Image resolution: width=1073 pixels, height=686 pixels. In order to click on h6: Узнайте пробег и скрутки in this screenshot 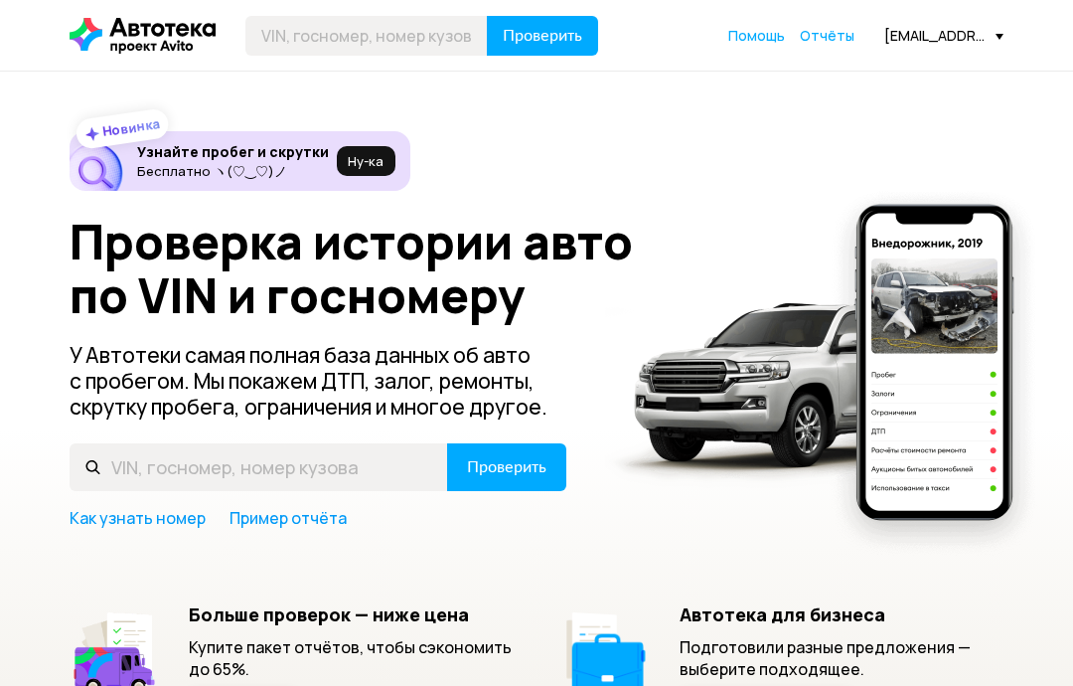, I will do `click(233, 152)`.